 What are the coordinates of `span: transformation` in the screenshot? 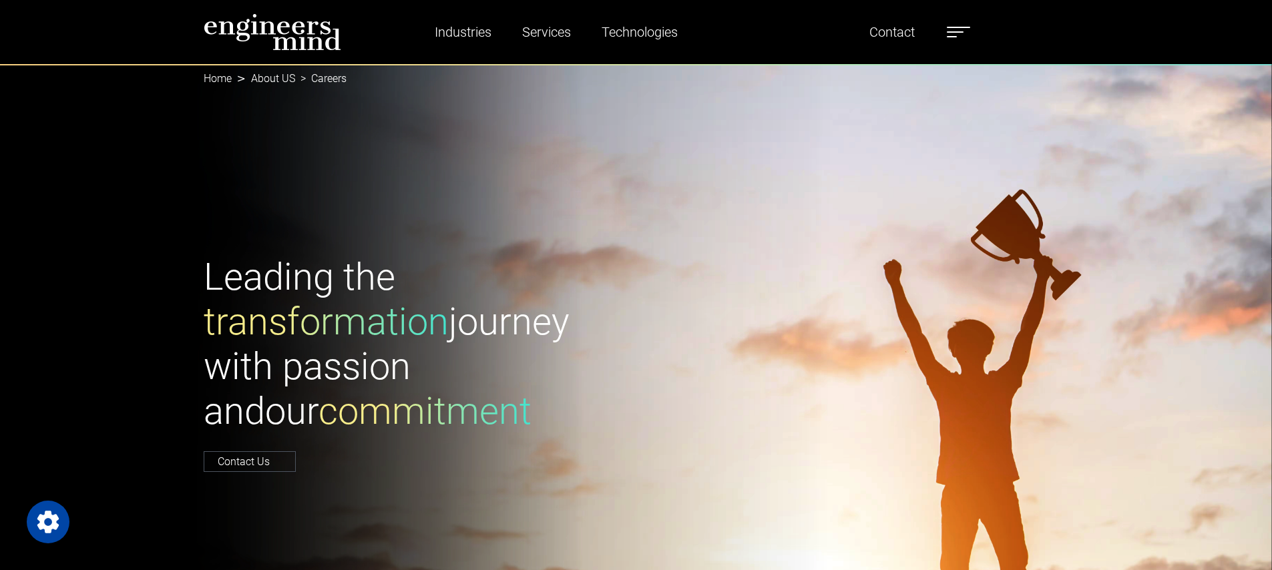 It's located at (326, 322).